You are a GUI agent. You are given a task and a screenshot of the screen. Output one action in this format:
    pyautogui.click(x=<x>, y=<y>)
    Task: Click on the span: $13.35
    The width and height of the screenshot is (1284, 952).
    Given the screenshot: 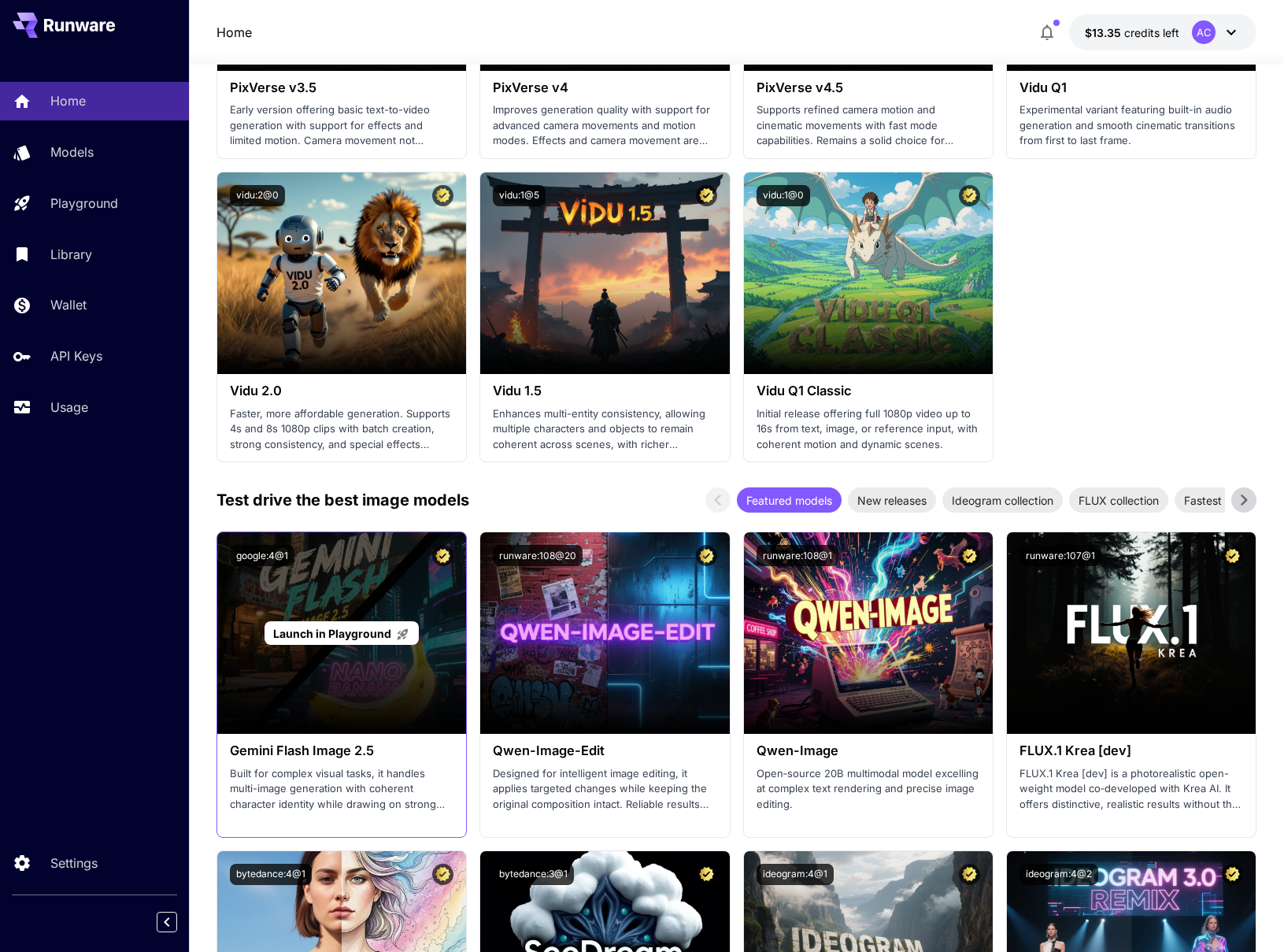 What is the action you would take?
    pyautogui.click(x=1105, y=32)
    